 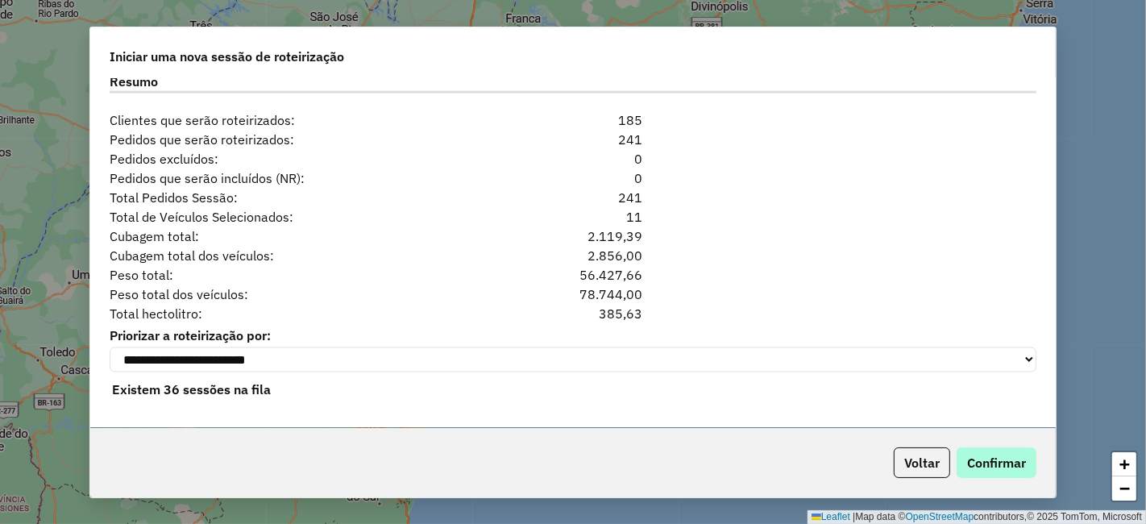 What do you see at coordinates (573, 275) in the screenshot?
I see `div: 56.427,66` at bounding box center [573, 275].